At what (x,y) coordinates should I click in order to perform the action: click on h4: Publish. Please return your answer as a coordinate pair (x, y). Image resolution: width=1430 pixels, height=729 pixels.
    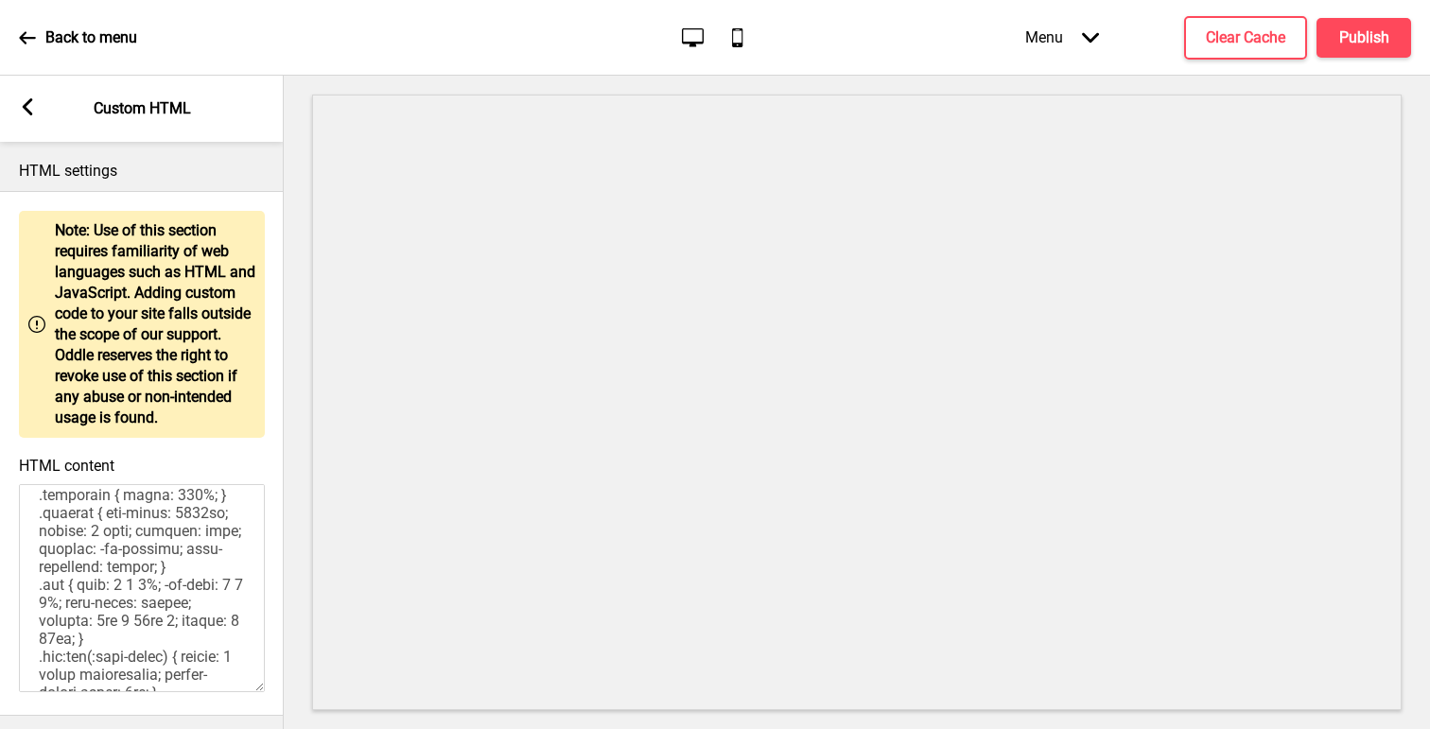
    Looking at the image, I should click on (1364, 38).